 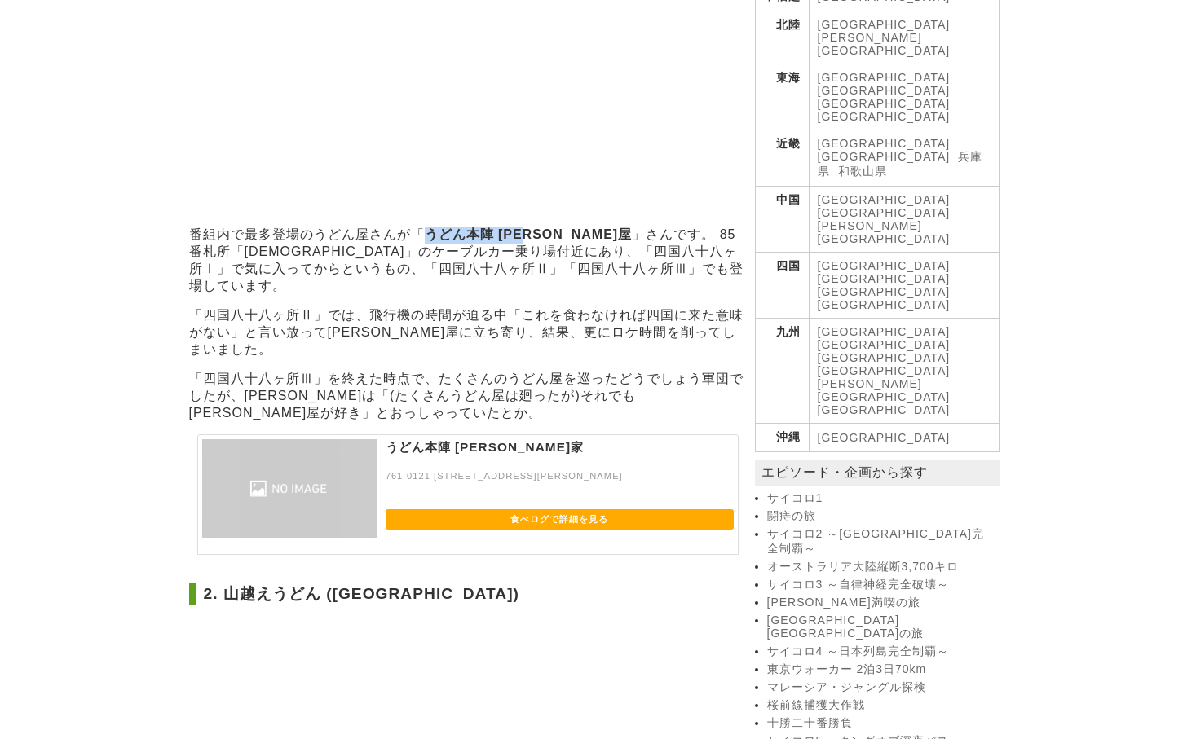 I want to click on a: 桜前線捕獲大作戦, so click(x=881, y=706).